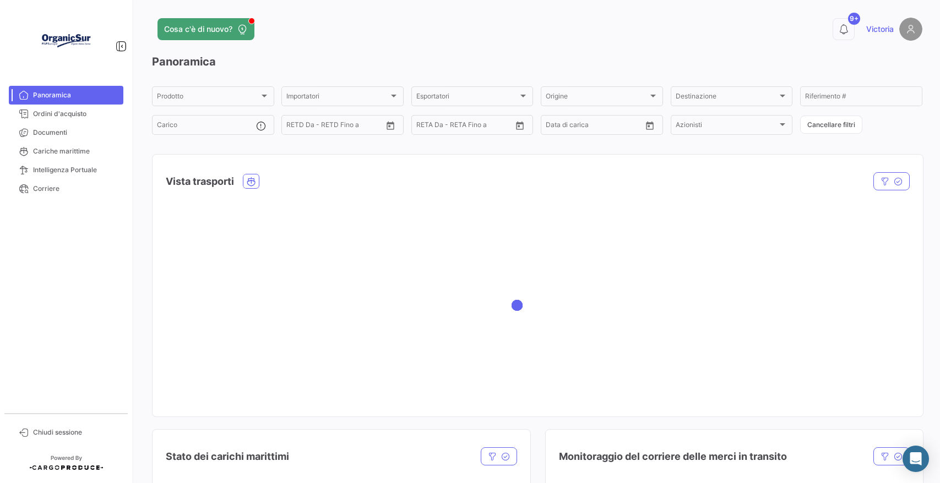 This screenshot has width=940, height=483. What do you see at coordinates (251, 181) in the screenshot?
I see `button: Ocean` at bounding box center [251, 181].